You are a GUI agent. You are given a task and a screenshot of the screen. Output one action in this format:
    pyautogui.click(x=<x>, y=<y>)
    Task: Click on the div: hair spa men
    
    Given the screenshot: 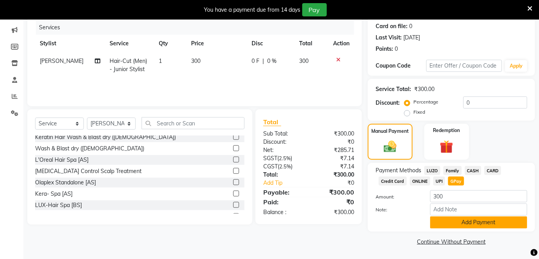 What is the action you would take?
    pyautogui.click(x=51, y=216)
    